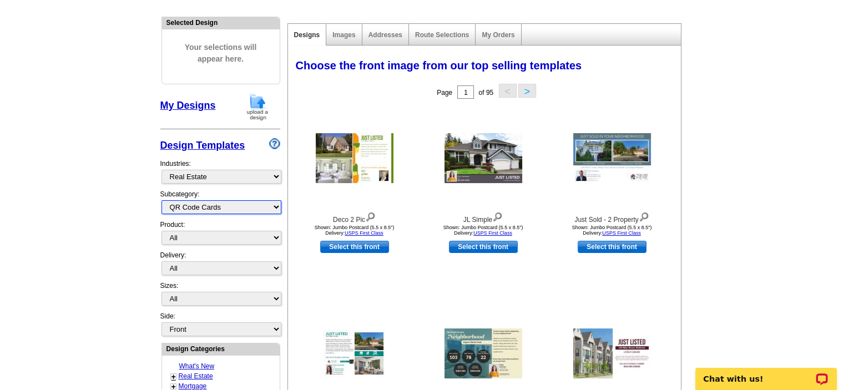 The height and width of the screenshot is (390, 844). Describe the element at coordinates (258, 107) in the screenshot. I see `img: upload-design` at that location.